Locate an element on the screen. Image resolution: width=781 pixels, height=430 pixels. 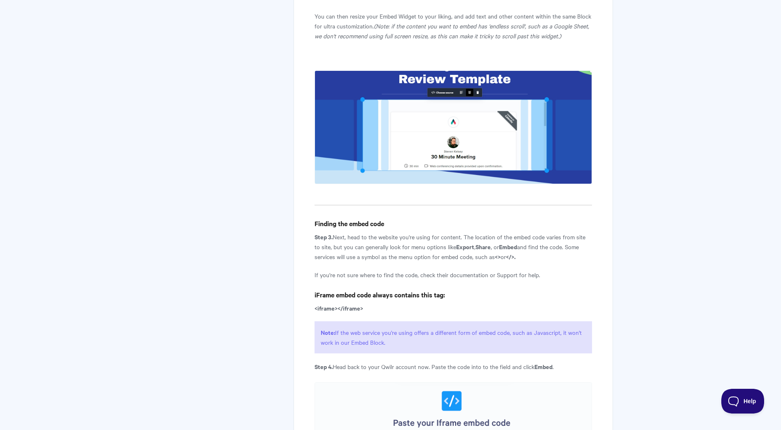
em: (Note: if the content you want to embed has 'endless scroll', such as a Google Sheet, we don't re... is located at coordinates (452, 31).